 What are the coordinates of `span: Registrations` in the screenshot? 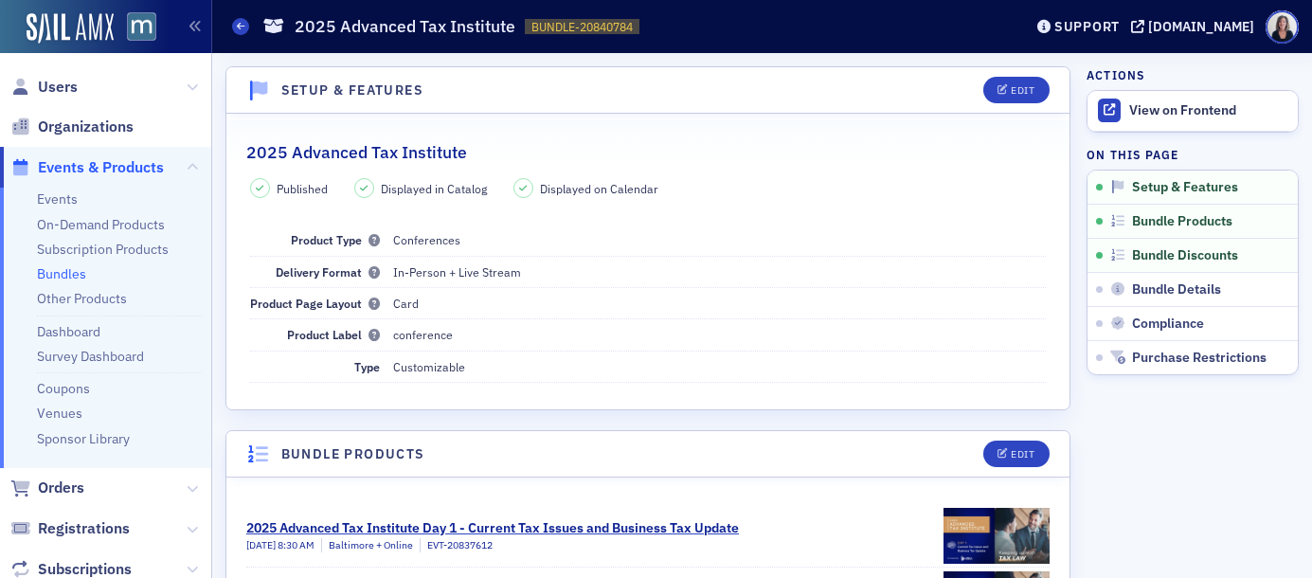 It's located at (83, 528).